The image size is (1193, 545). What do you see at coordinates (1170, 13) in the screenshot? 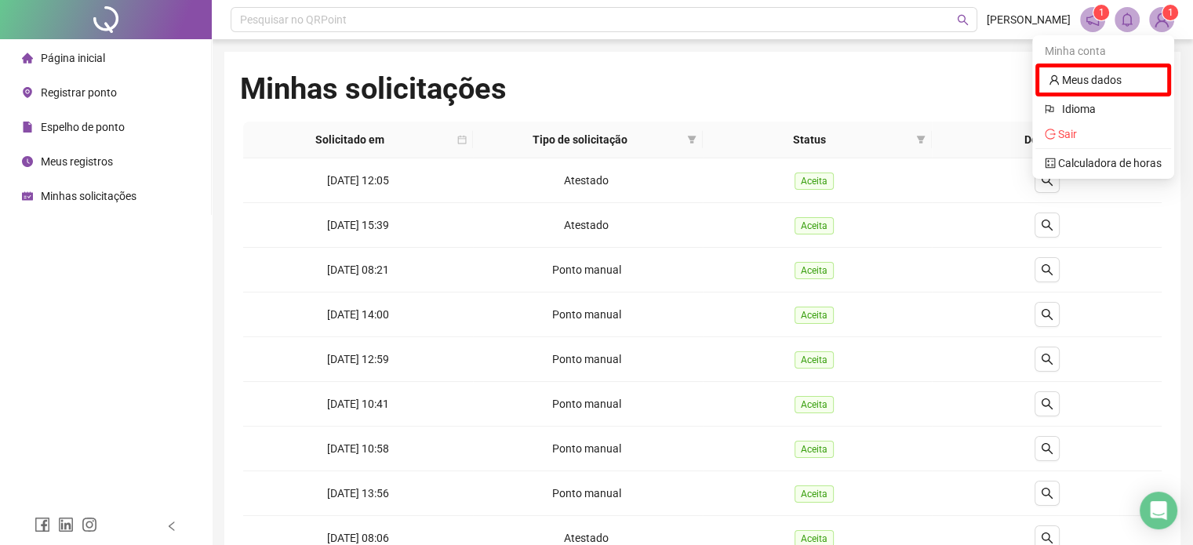
I see `sup: Atualize o seu contato no menu Meus Dados` at bounding box center [1170, 13].